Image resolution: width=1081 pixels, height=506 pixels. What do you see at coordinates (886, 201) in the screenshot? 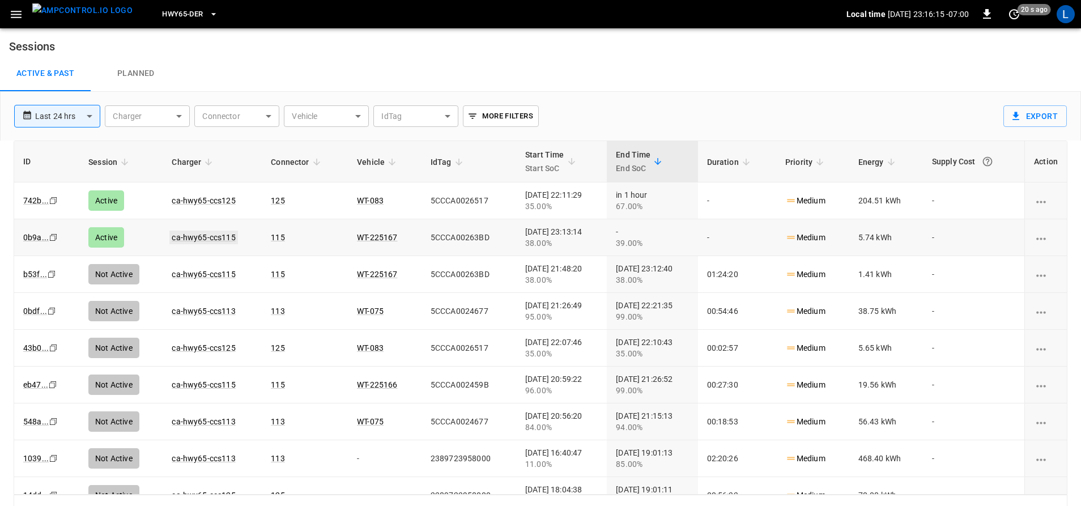
I see `td: 204.51 kWh` at bounding box center [886, 201].